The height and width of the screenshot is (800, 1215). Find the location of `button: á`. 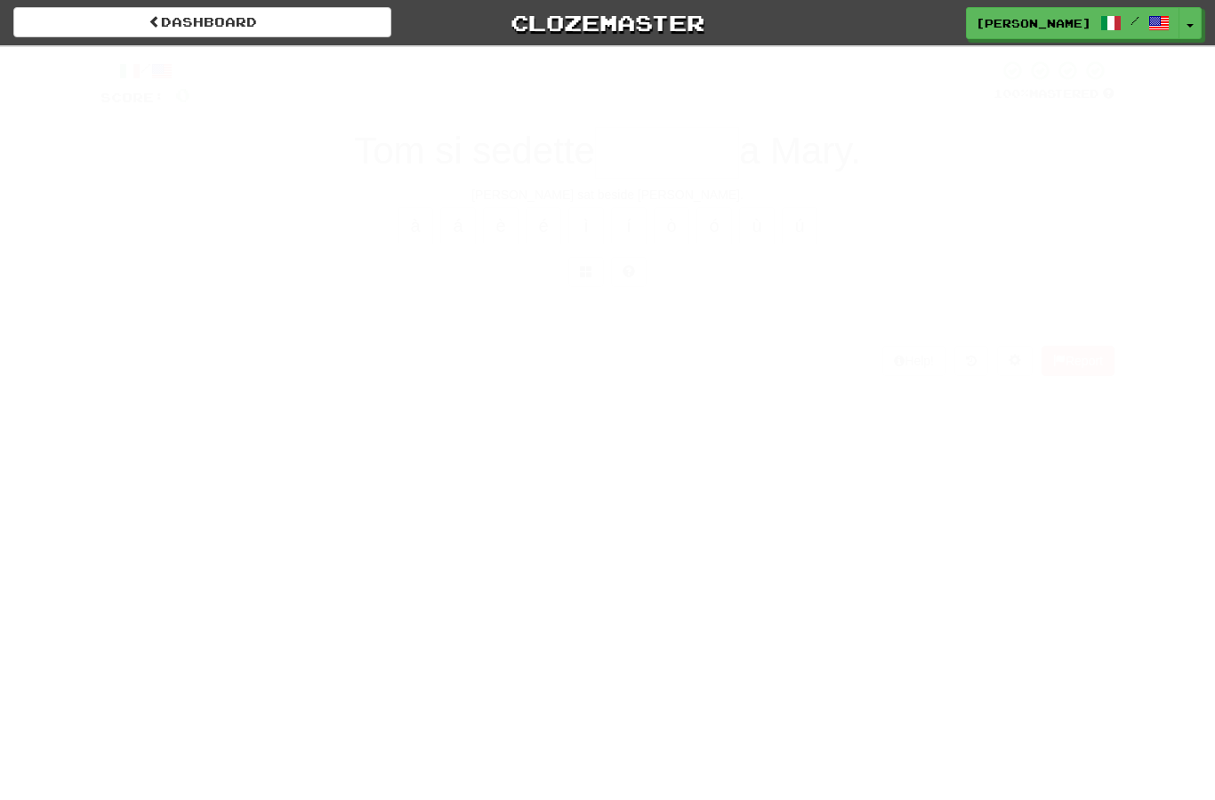

button: á is located at coordinates (458, 226).